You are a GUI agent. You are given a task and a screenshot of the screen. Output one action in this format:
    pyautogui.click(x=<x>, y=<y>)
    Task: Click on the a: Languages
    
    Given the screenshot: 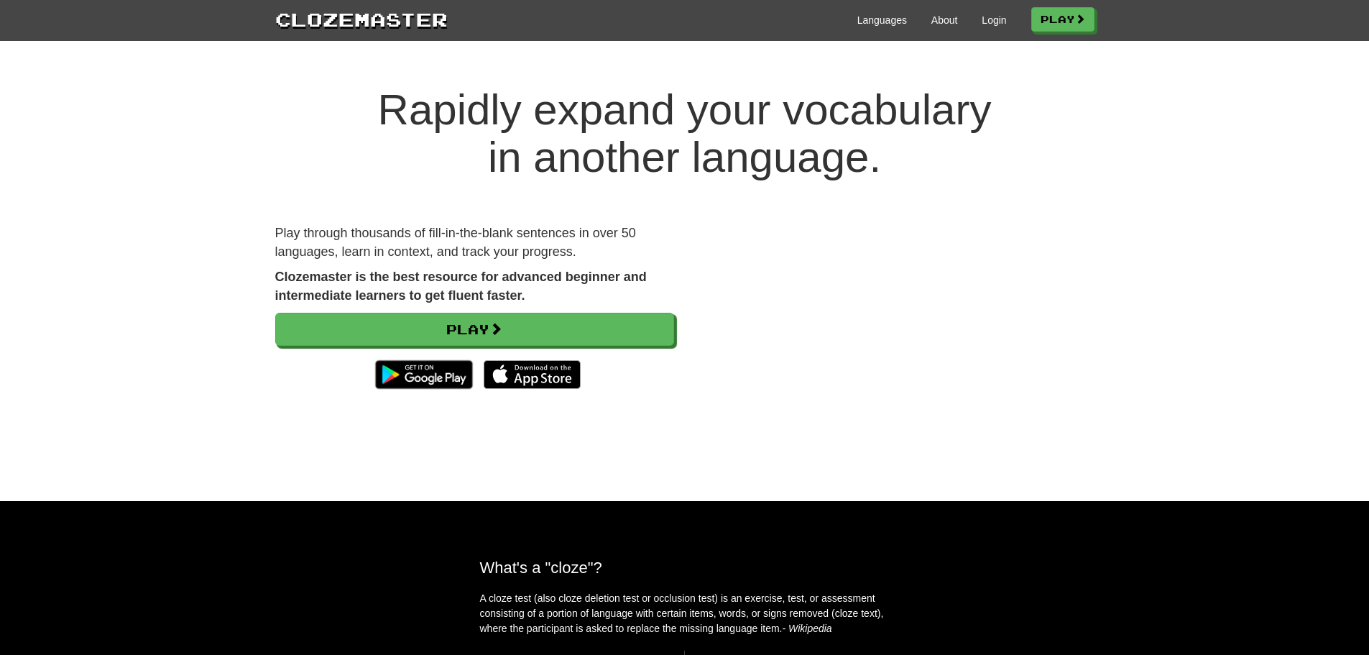 What is the action you would take?
    pyautogui.click(x=882, y=20)
    